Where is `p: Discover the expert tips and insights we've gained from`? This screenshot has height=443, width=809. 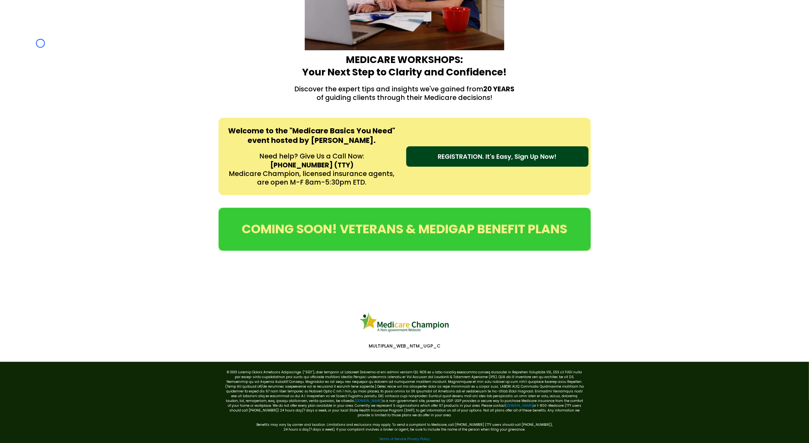
p: Discover the expert tips and insights we've gained from is located at coordinates (405, 89).